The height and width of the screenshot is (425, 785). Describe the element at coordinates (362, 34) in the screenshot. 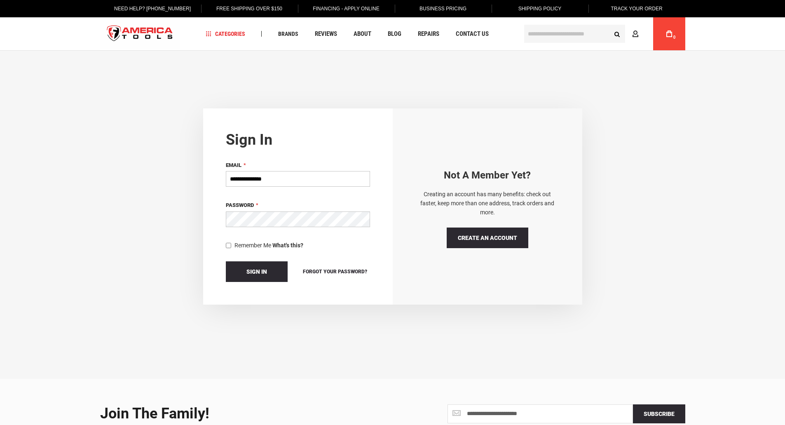

I see `span: About` at that location.